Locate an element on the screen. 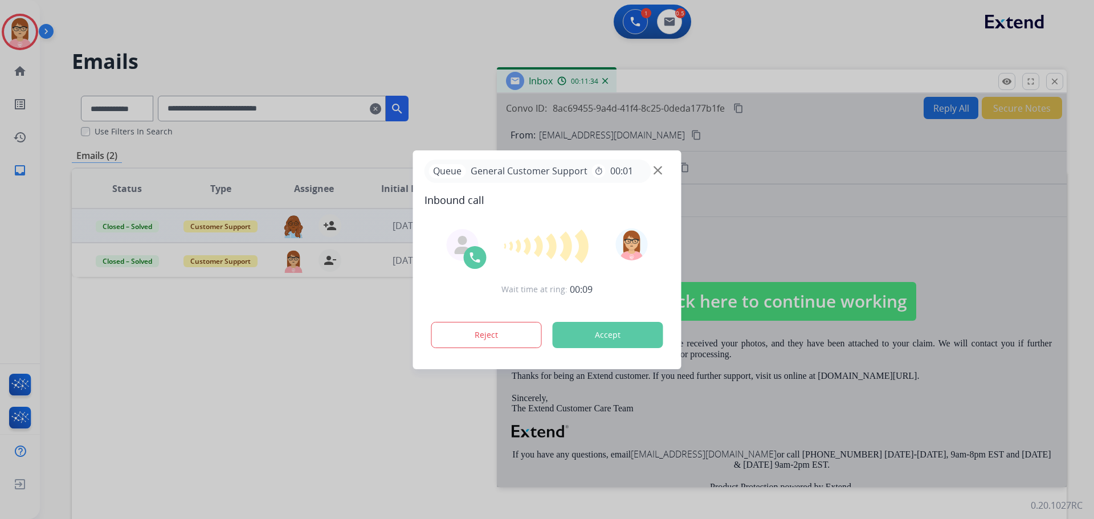  img: agent-avatar is located at coordinates (463, 245).